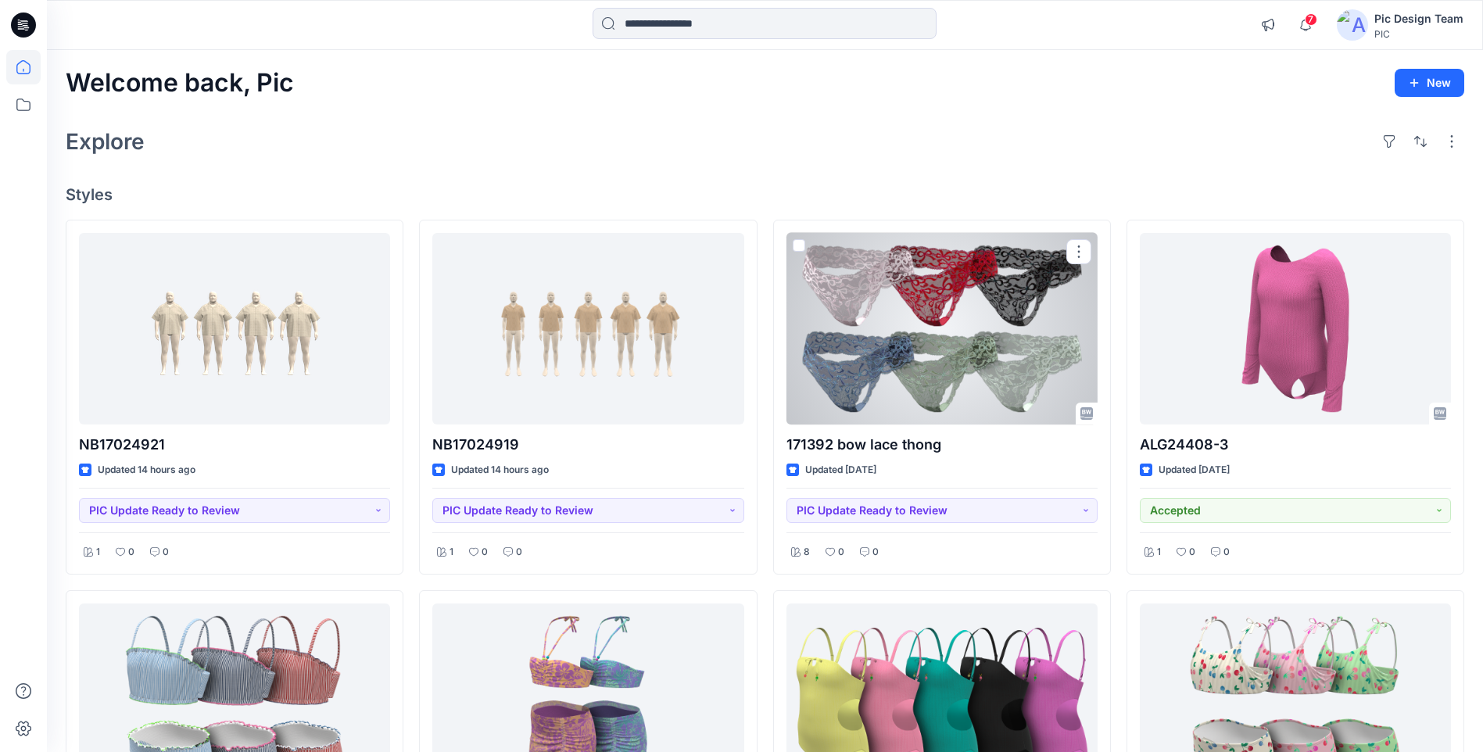 The image size is (1483, 752). Describe the element at coordinates (942, 445) in the screenshot. I see `p: 171392 bow lace thong` at that location.